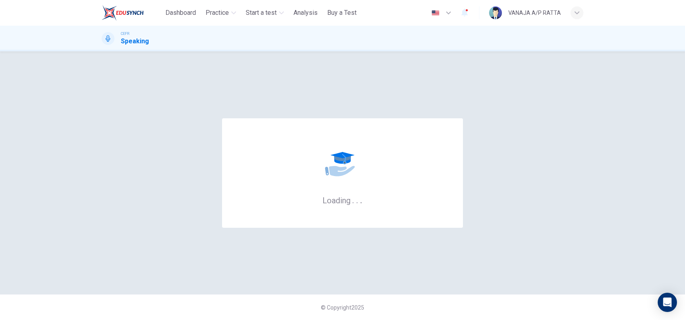  What do you see at coordinates (181, 13) in the screenshot?
I see `button: Dashboard` at bounding box center [181, 13].